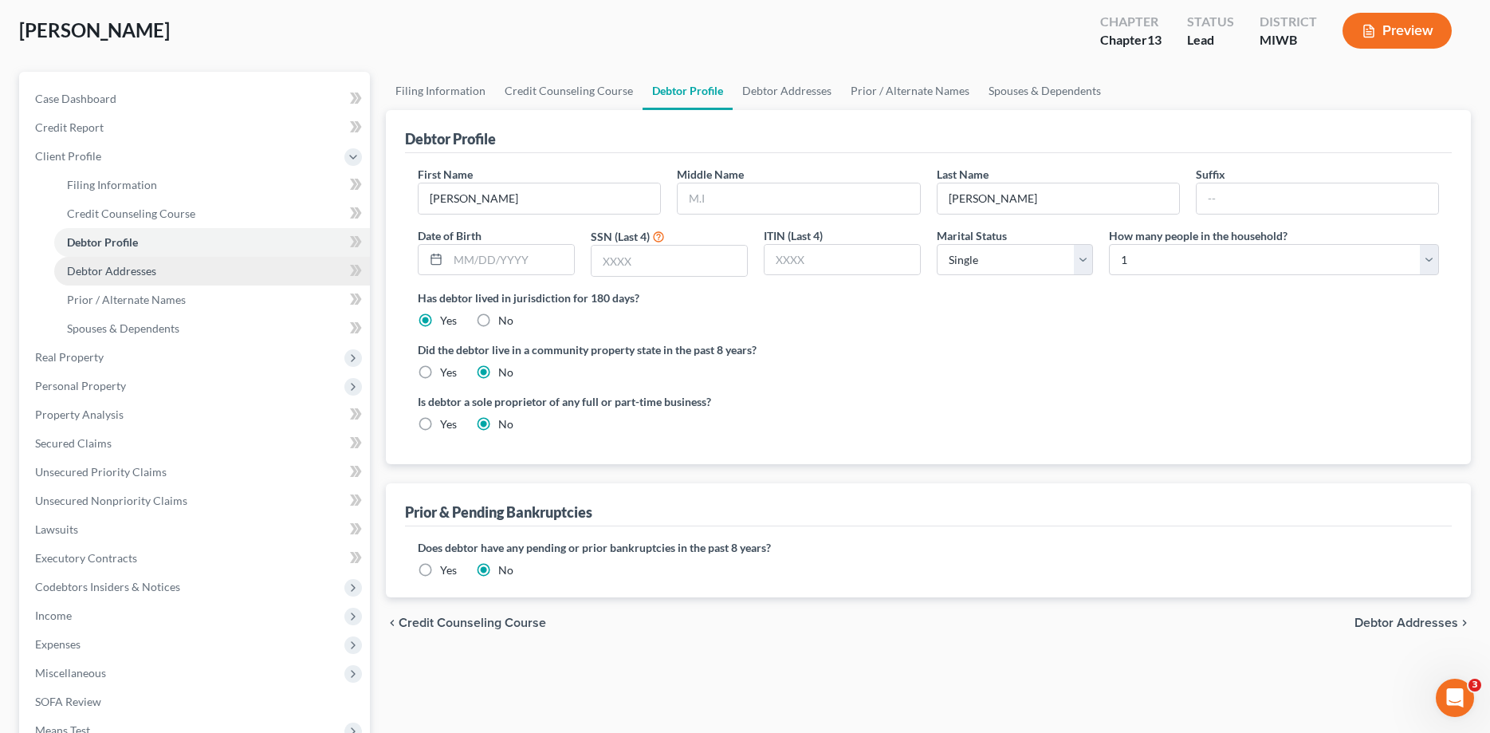 Image resolution: width=1490 pixels, height=733 pixels. Describe the element at coordinates (1397, 30) in the screenshot. I see `button: Preview` at that location.